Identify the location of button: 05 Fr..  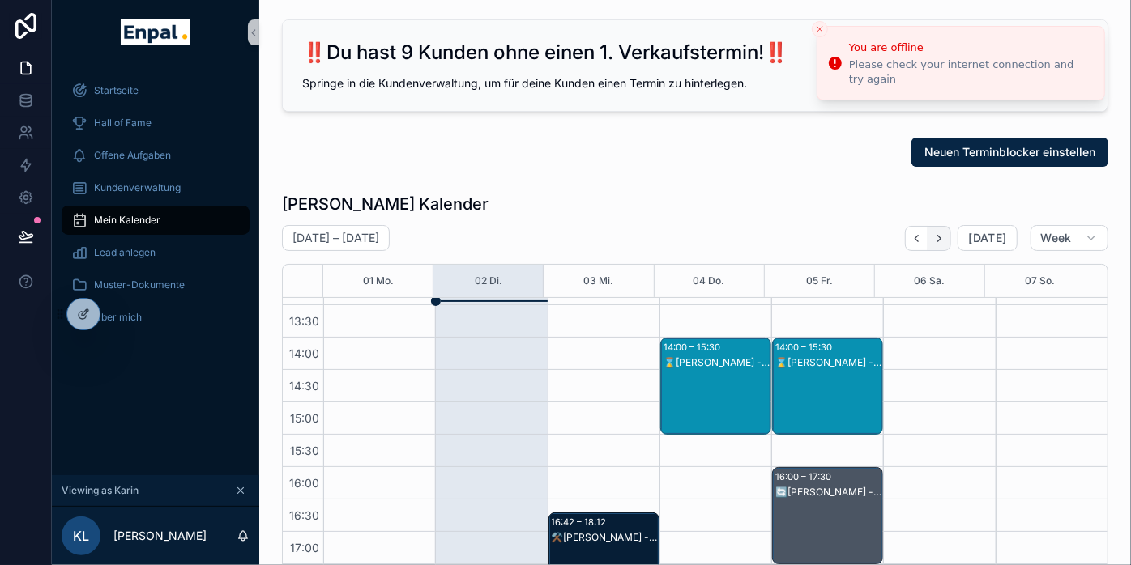
(819, 281).